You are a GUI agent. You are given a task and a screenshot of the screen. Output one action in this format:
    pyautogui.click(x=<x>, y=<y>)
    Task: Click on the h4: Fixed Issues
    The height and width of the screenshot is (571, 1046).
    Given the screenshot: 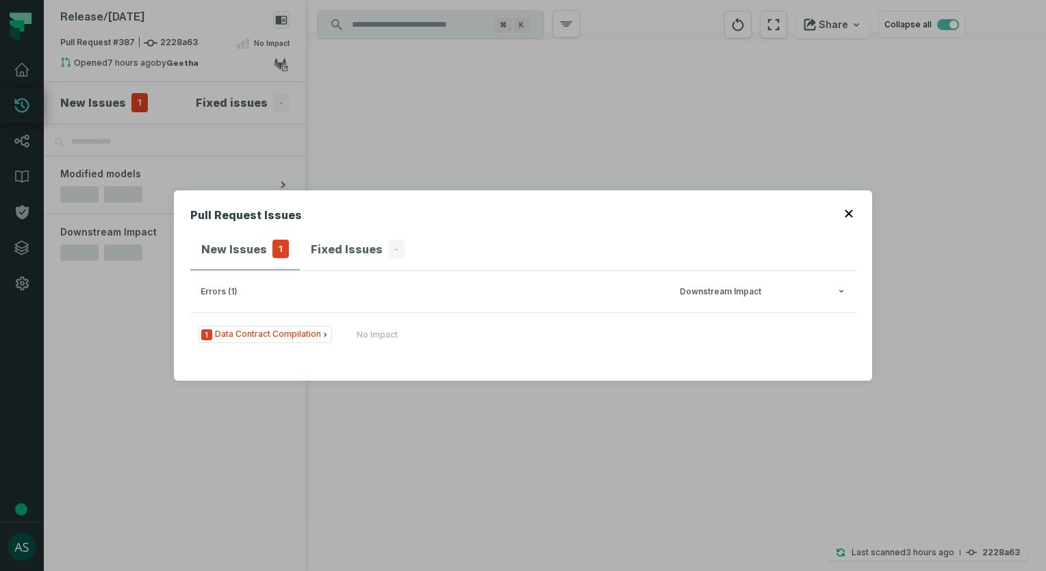 What is the action you would take?
    pyautogui.click(x=346, y=249)
    